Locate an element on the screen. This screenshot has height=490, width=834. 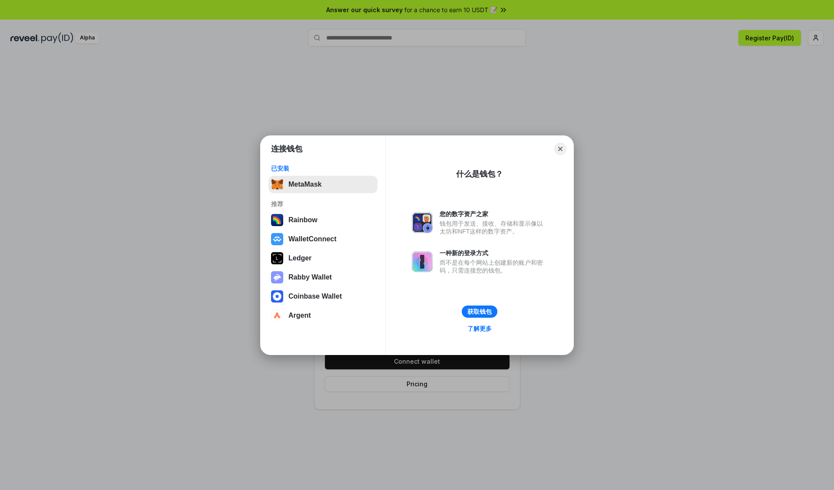
button: 获取钱包 is located at coordinates (479, 312).